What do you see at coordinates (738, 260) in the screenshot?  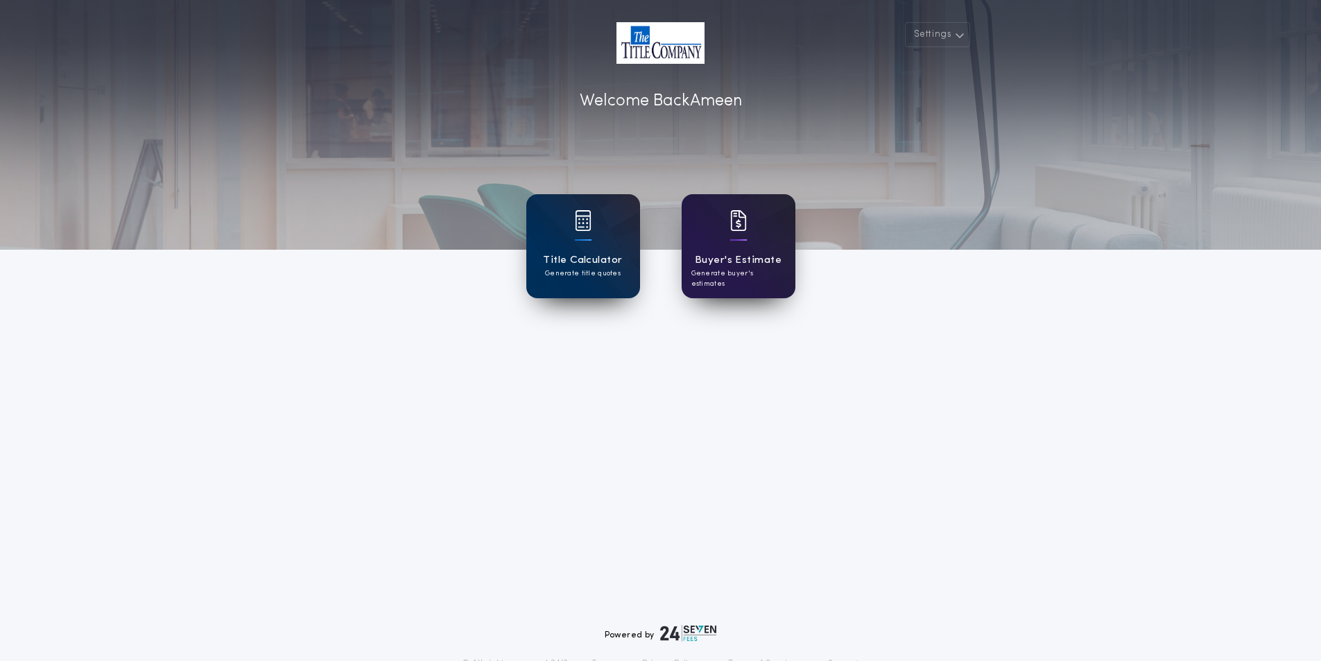 I see `h1: Buyer's Estimate` at bounding box center [738, 260].